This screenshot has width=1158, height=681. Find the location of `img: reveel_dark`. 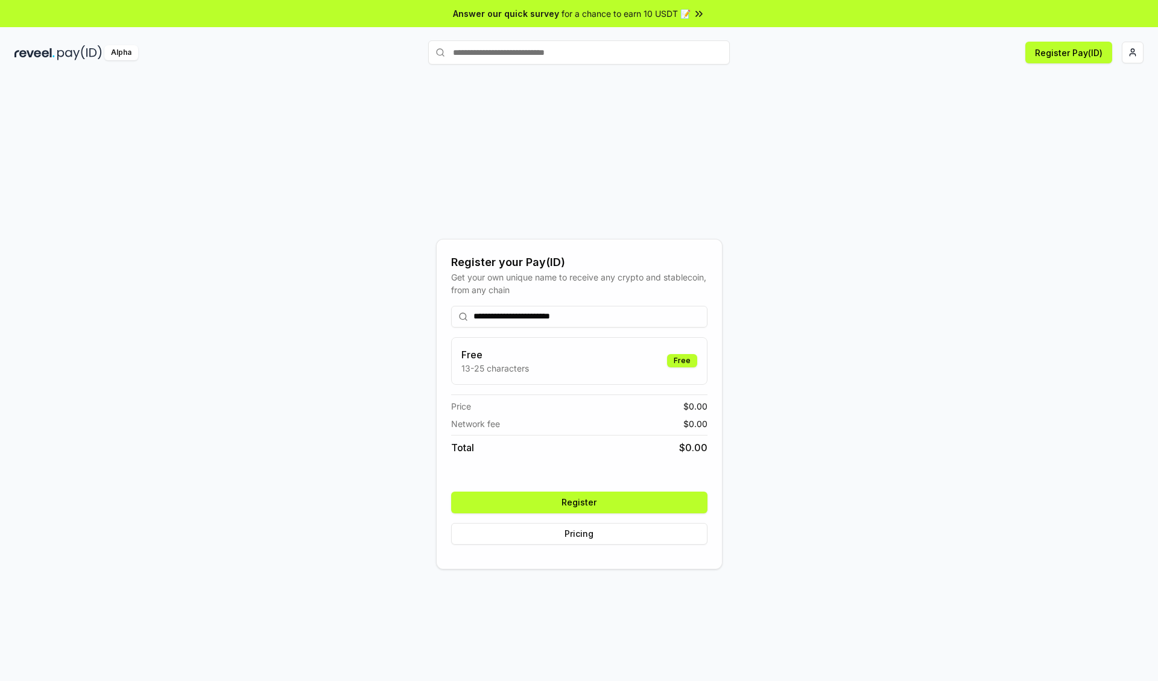

img: reveel_dark is located at coordinates (34, 52).